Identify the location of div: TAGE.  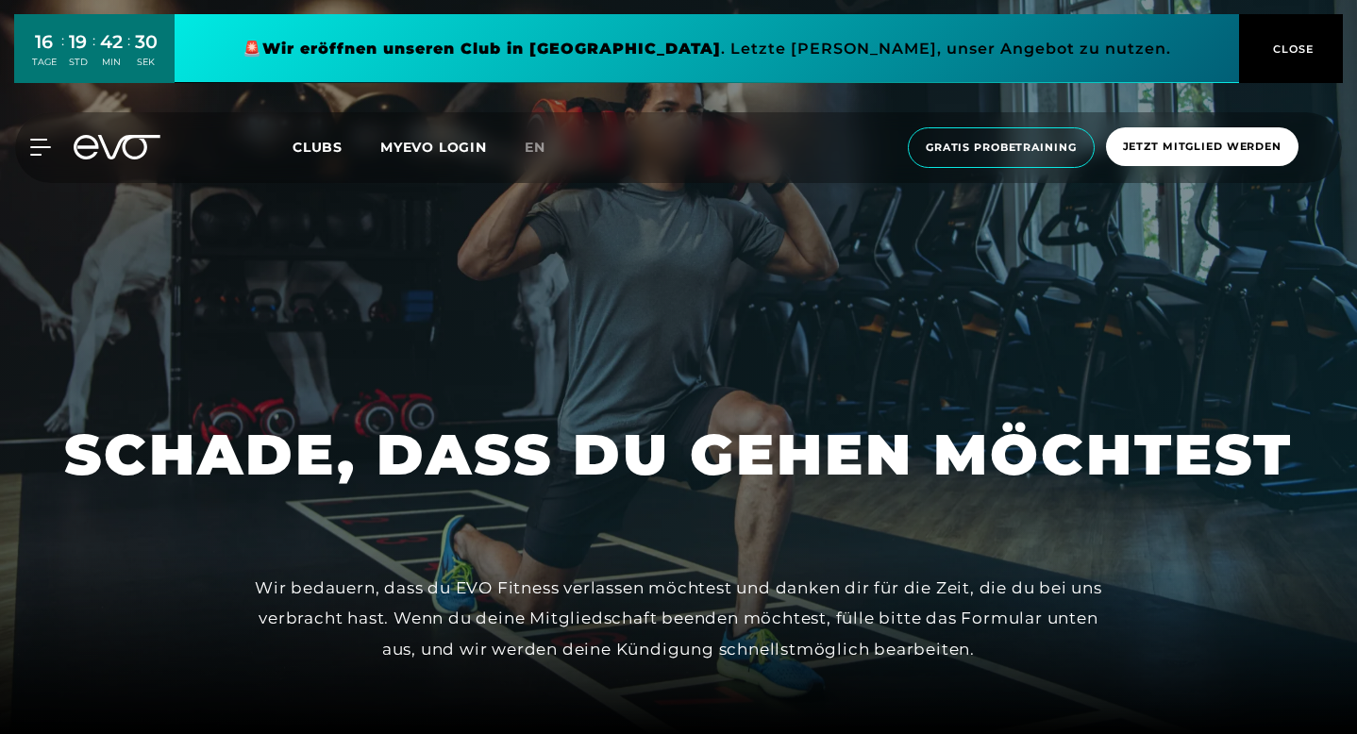
(44, 62).